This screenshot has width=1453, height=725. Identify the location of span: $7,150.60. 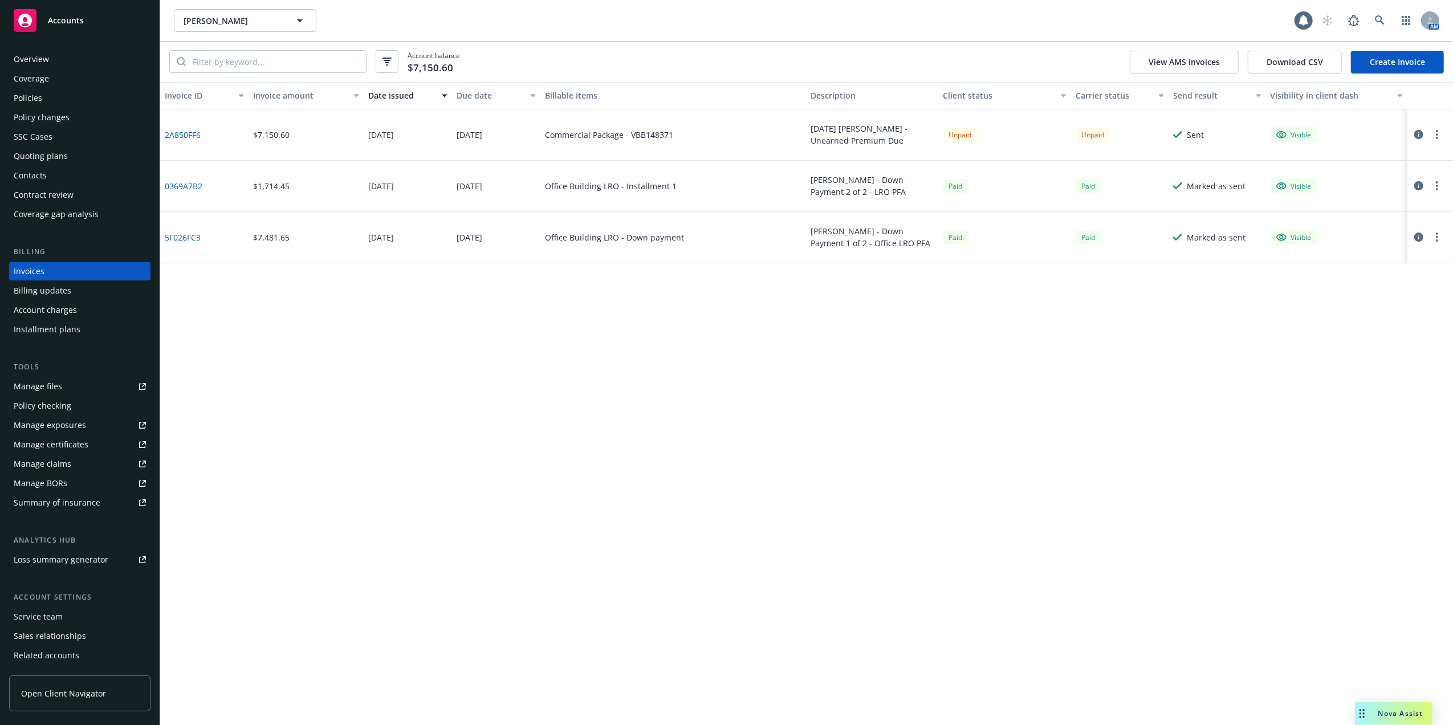
(430, 68).